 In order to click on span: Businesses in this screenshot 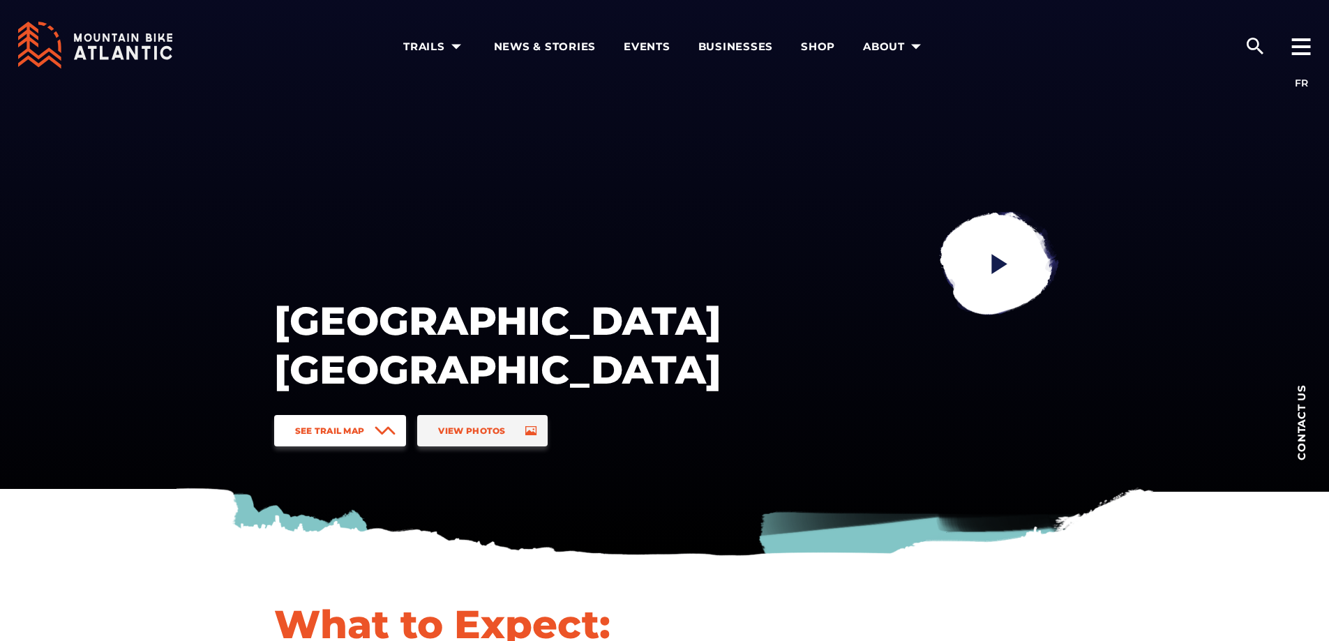, I will do `click(736, 47)`.